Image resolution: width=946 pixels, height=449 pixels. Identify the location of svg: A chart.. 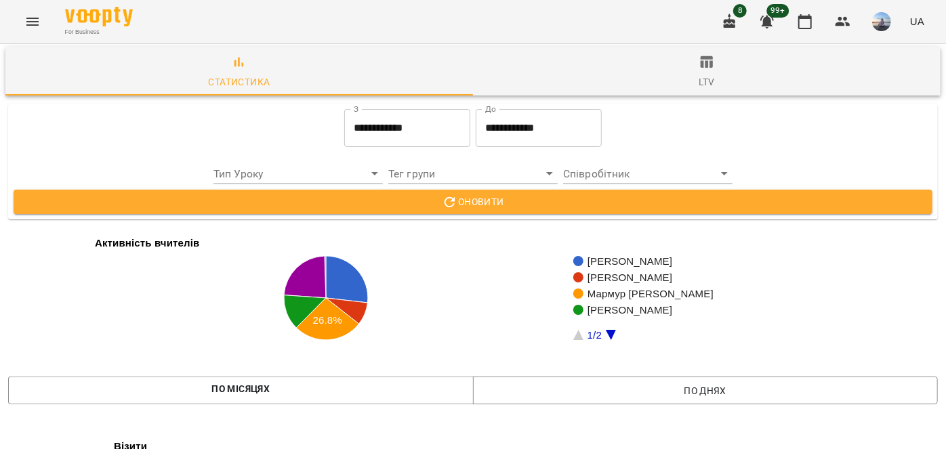
(468, 298).